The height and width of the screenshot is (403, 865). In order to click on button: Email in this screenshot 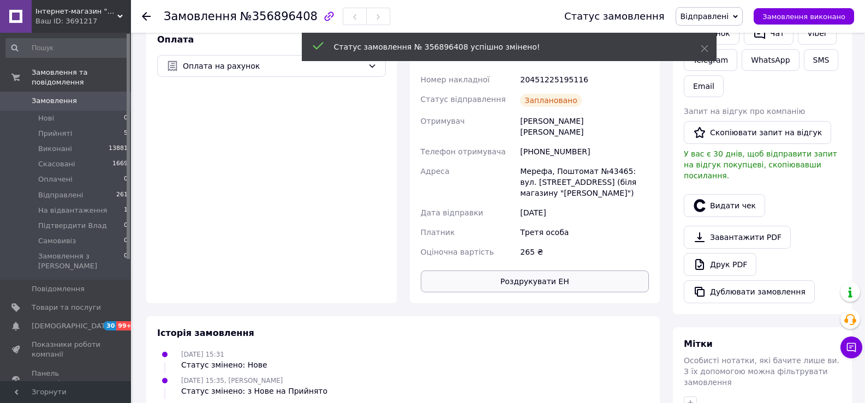, I will do `click(704, 86)`.